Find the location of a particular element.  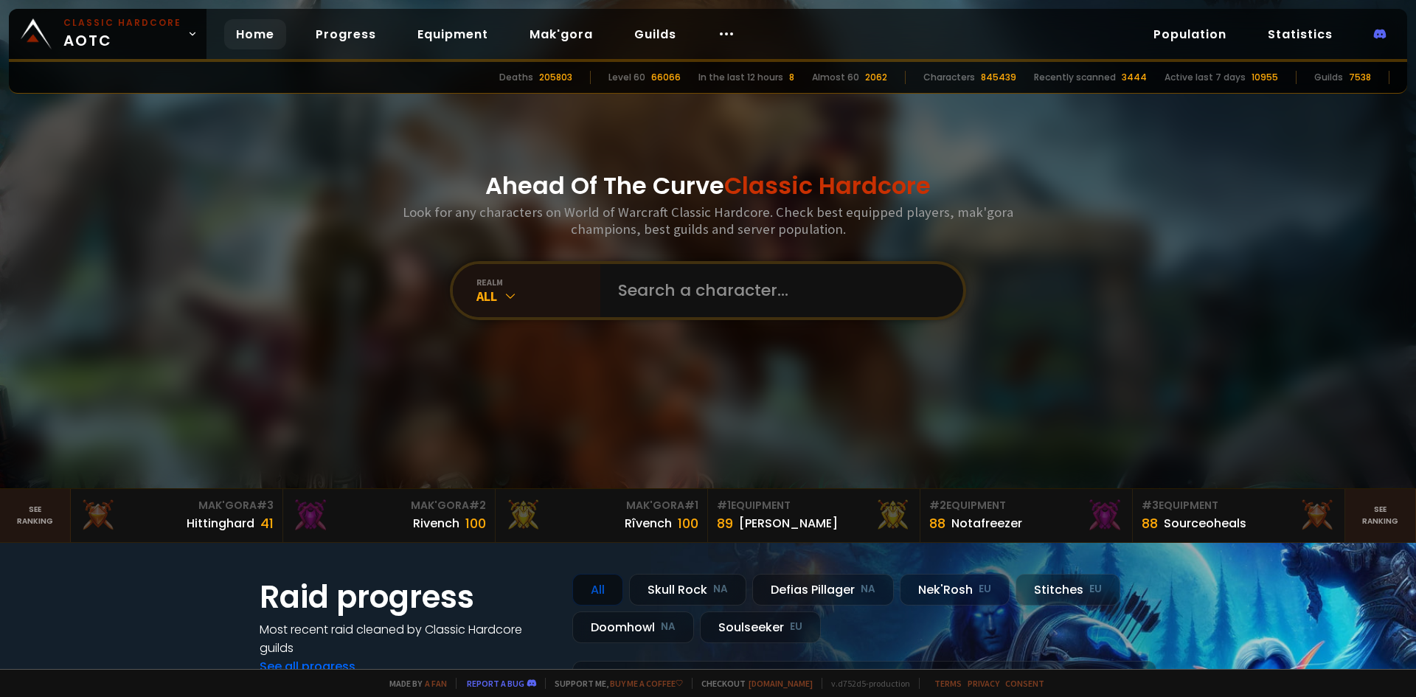

div: Rîvench is located at coordinates (648, 523).